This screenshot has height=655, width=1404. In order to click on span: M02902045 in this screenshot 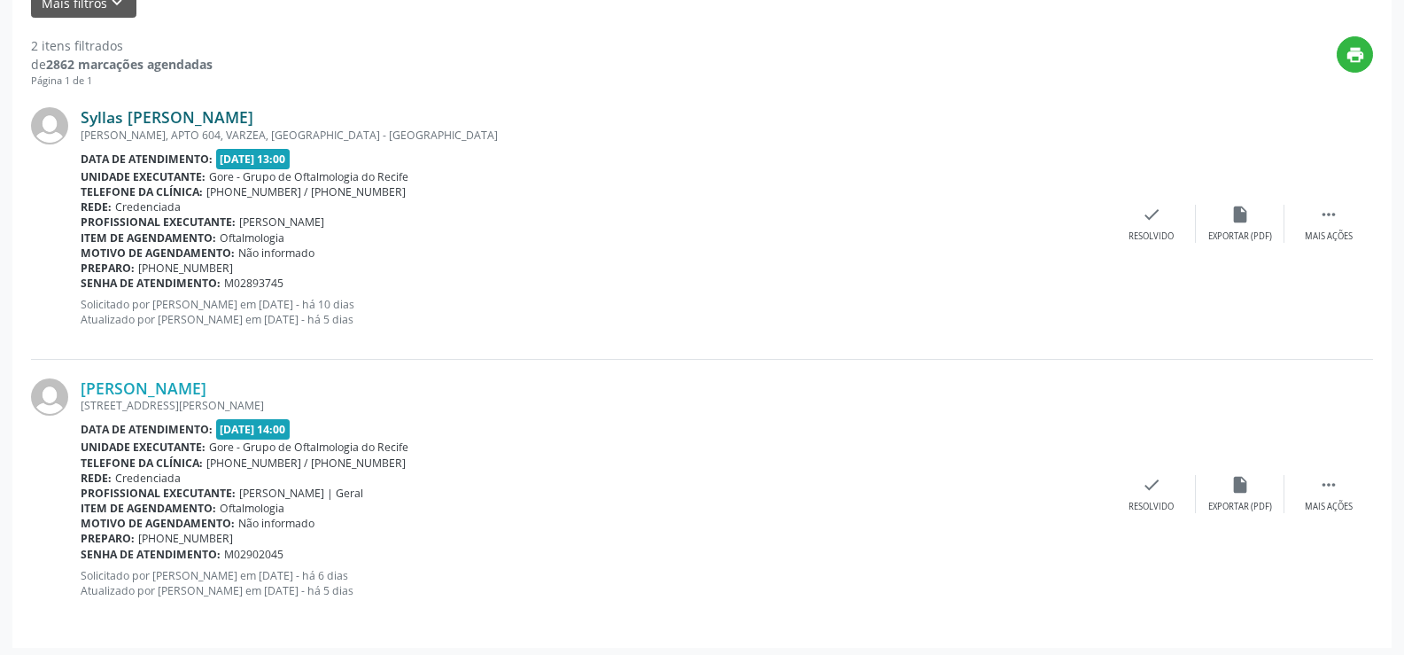, I will do `click(253, 554)`.